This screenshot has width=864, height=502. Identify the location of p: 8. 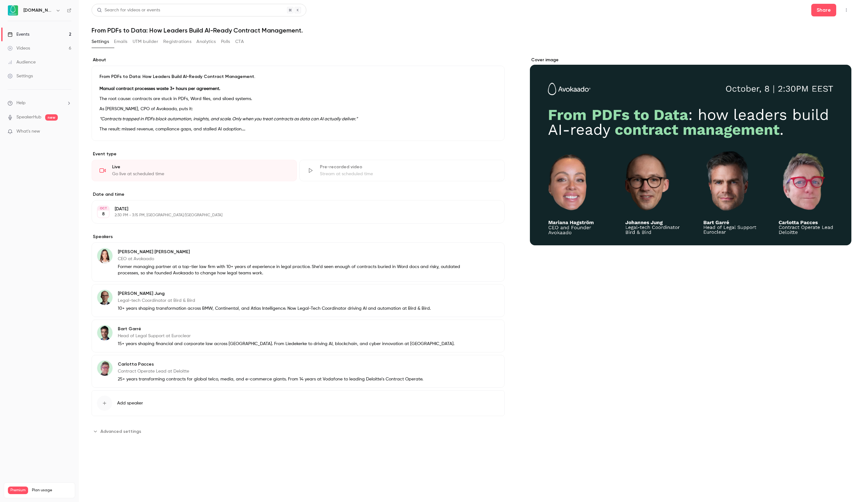
(103, 214).